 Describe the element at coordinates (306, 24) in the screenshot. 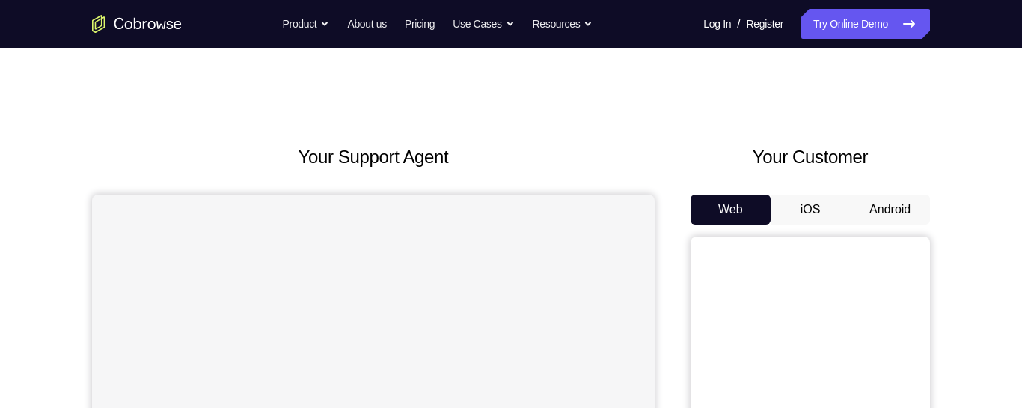

I see `button: Product` at that location.